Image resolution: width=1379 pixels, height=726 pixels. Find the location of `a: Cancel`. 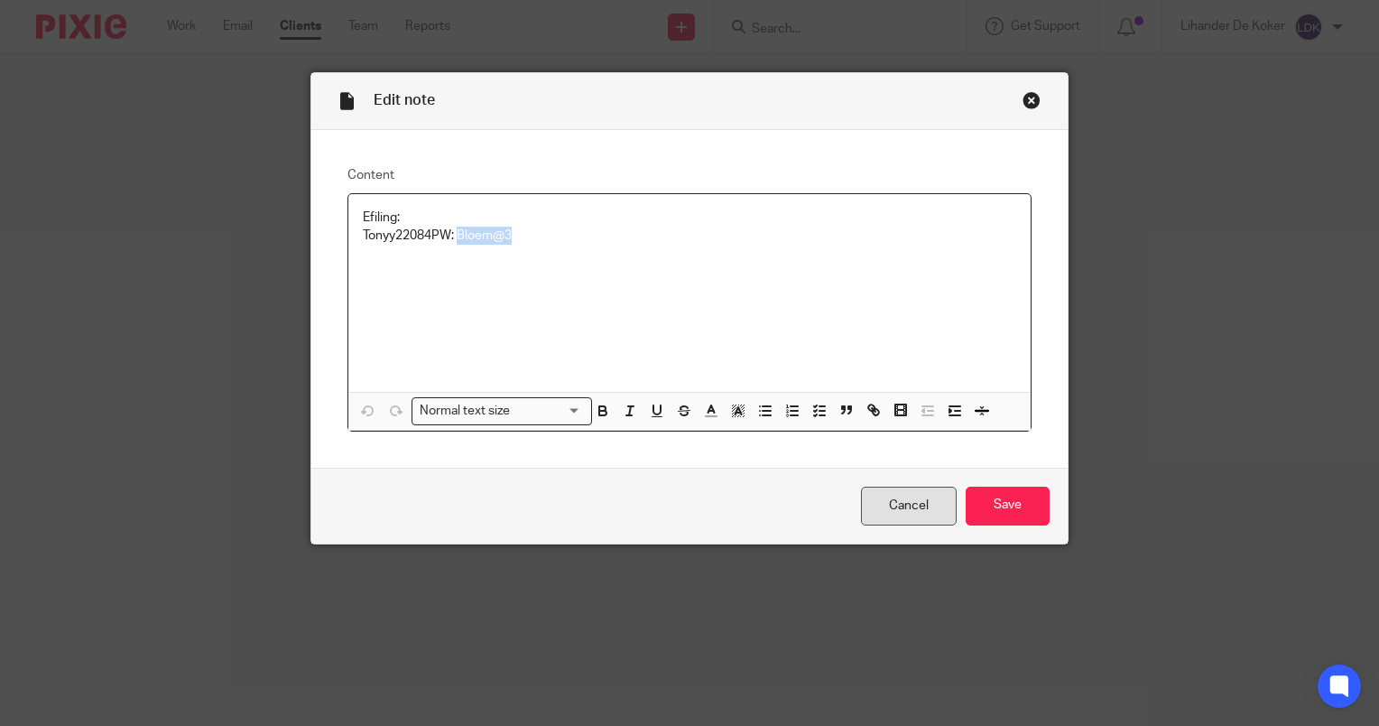

a: Cancel is located at coordinates (909, 505).